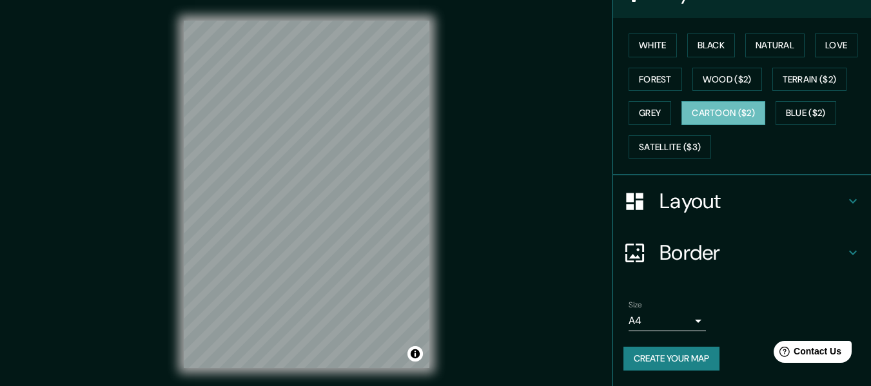  What do you see at coordinates (752, 253) in the screenshot?
I see `h4: Border` at bounding box center [752, 253].